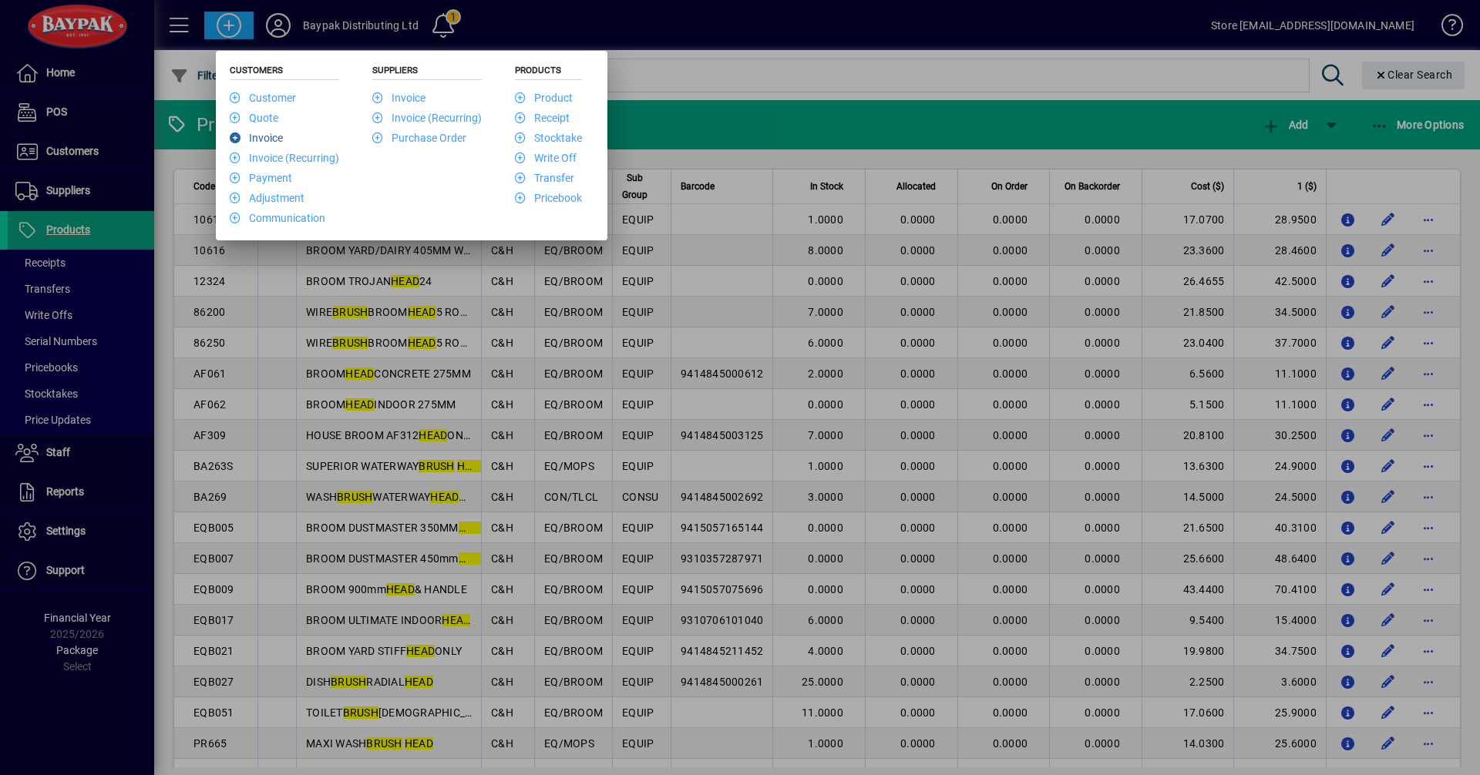  What do you see at coordinates (260, 178) in the screenshot?
I see `a: Payment` at bounding box center [260, 178].